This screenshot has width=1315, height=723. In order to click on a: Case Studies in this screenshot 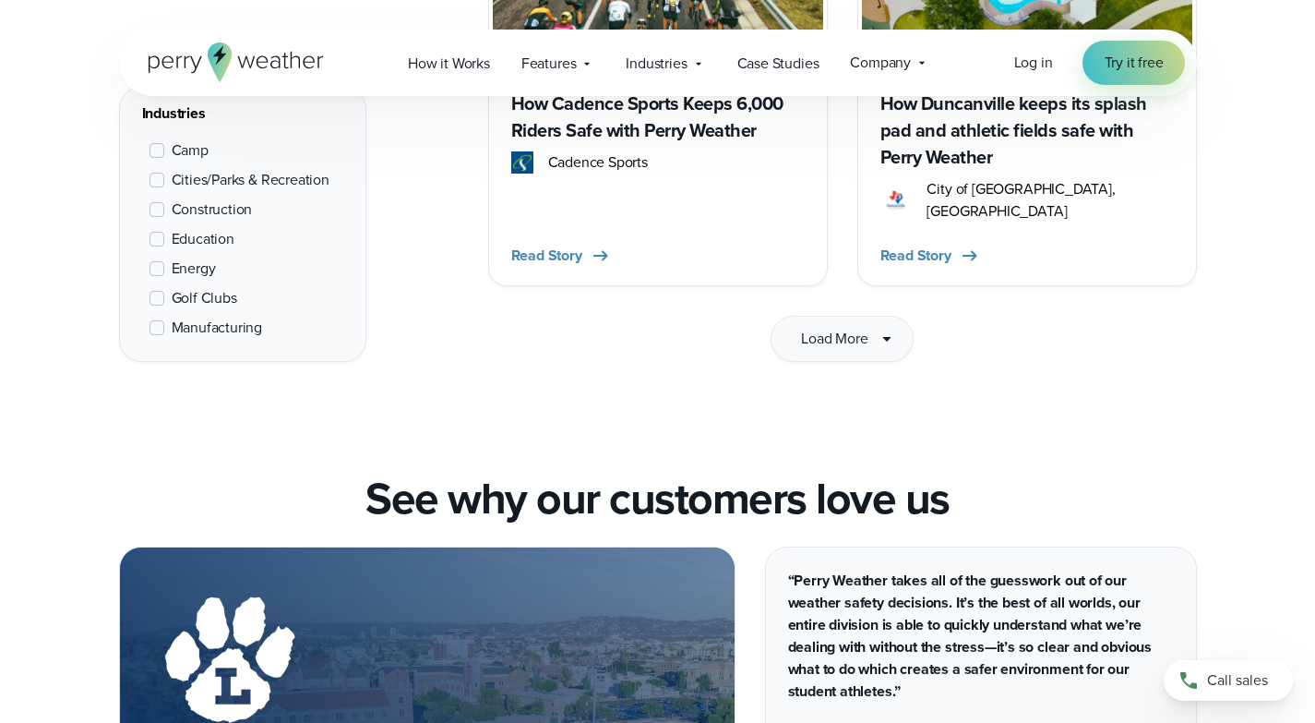, I will do `click(778, 63)`.